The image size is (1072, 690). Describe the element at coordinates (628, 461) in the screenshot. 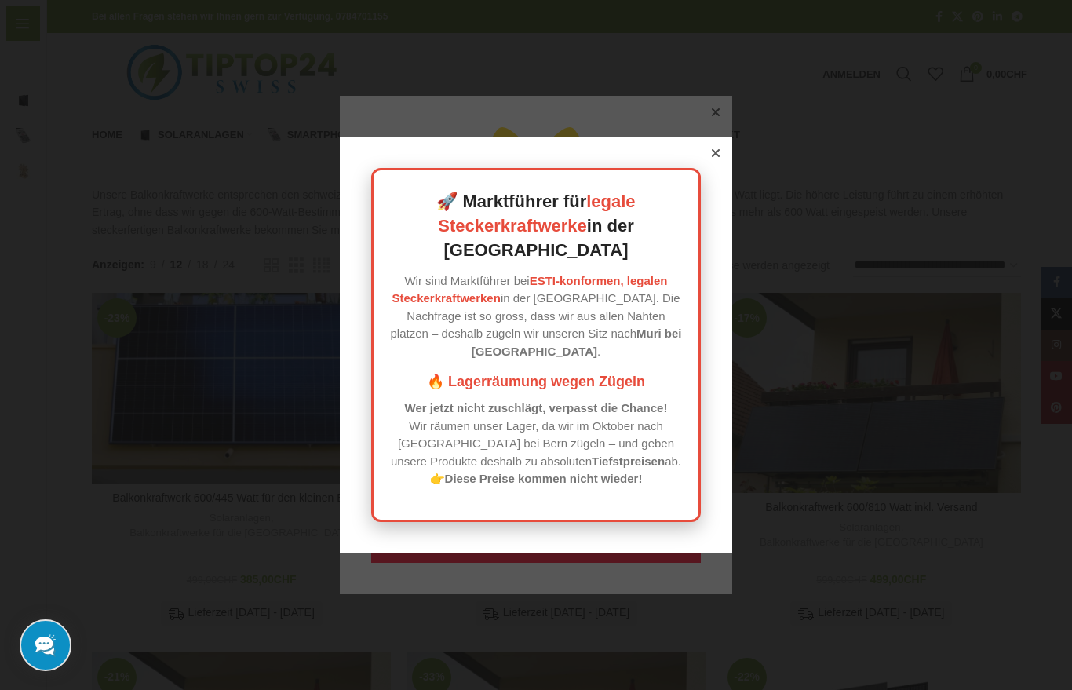

I see `strong: Tiefstpreisen` at that location.